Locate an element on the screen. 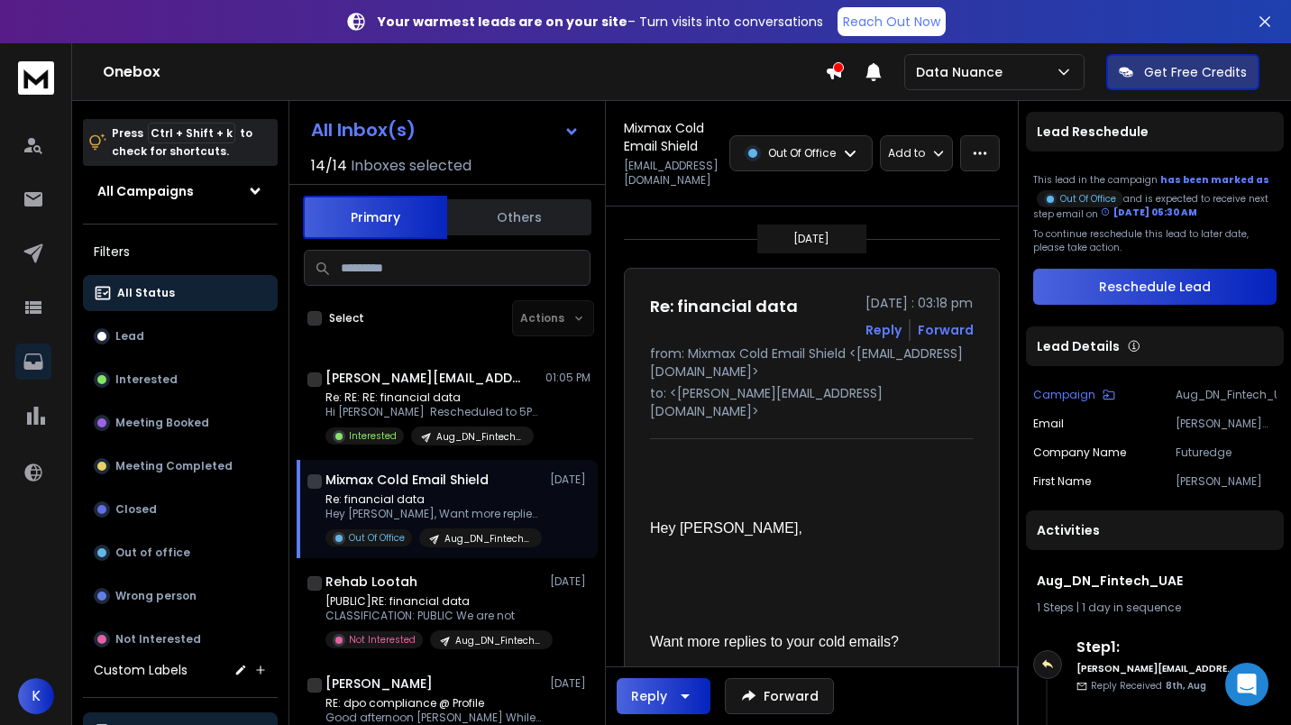 The height and width of the screenshot is (725, 1291). button: Not Interested is located at coordinates (180, 639).